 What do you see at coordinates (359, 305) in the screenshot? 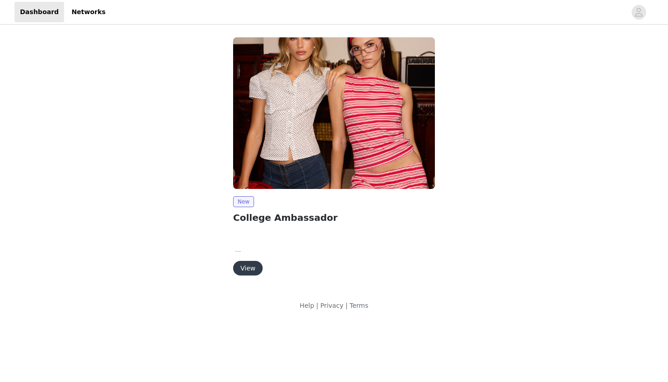
I see `a: Terms` at bounding box center [359, 305].